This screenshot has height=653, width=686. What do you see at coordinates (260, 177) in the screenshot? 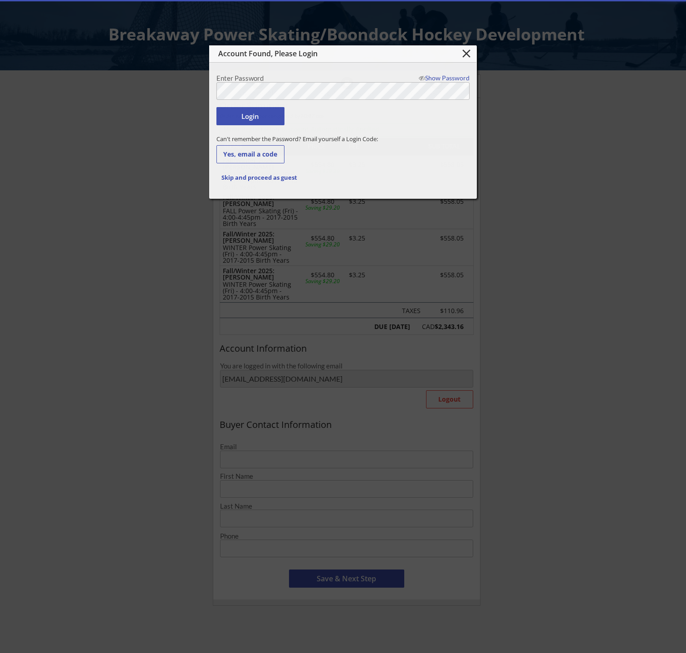
I see `button: Skip and proceed as guest` at bounding box center [260, 177].